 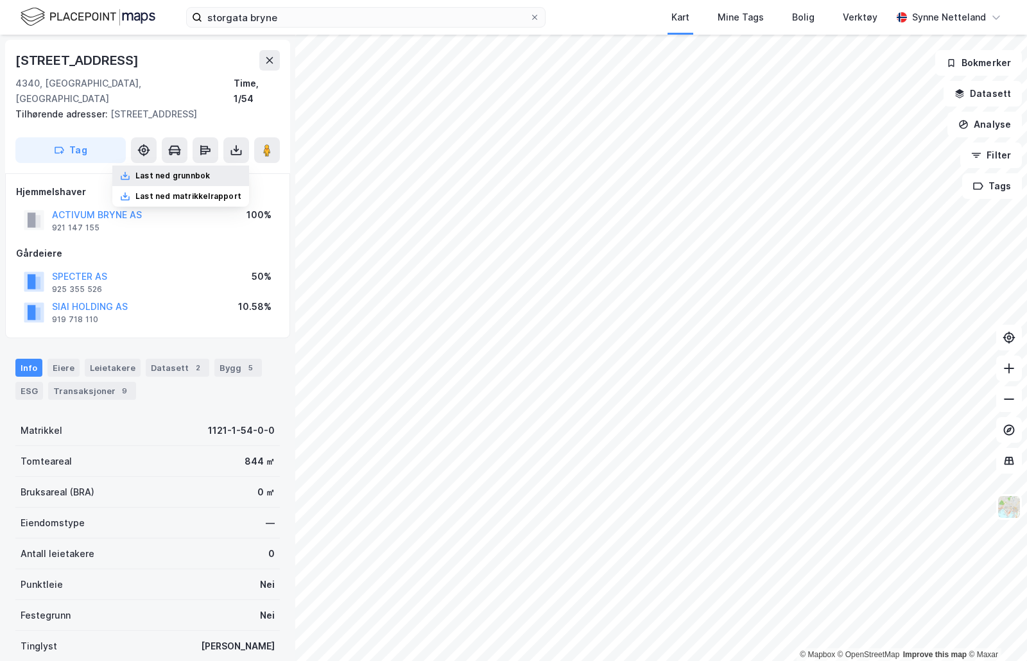 What do you see at coordinates (860, 17) in the screenshot?
I see `div: Verktøy` at bounding box center [860, 17].